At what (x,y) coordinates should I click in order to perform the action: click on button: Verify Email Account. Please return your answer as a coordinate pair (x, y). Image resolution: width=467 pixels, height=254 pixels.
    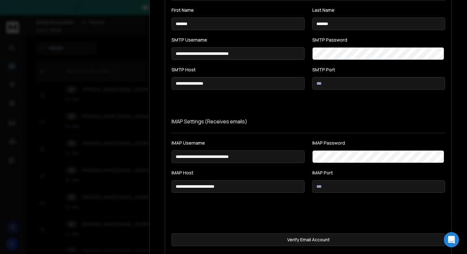
    Looking at the image, I should click on (308, 240).